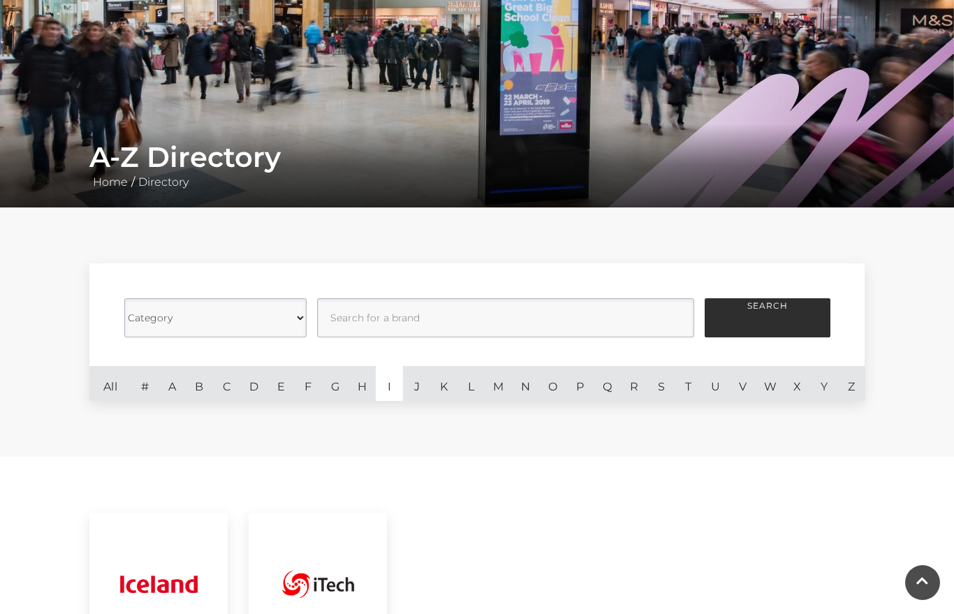  Describe the element at coordinates (767, 318) in the screenshot. I see `button: Search` at that location.